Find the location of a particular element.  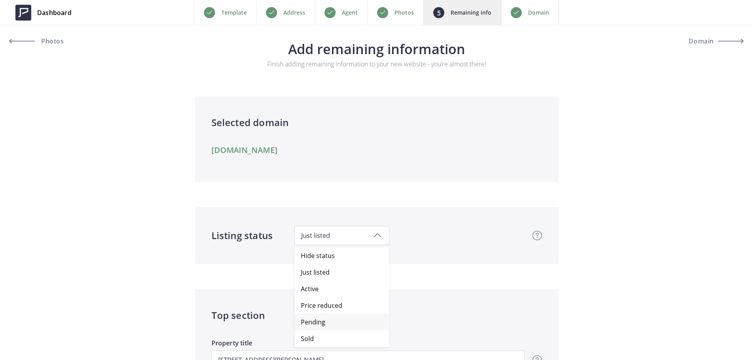

span: Domain is located at coordinates (701, 41).